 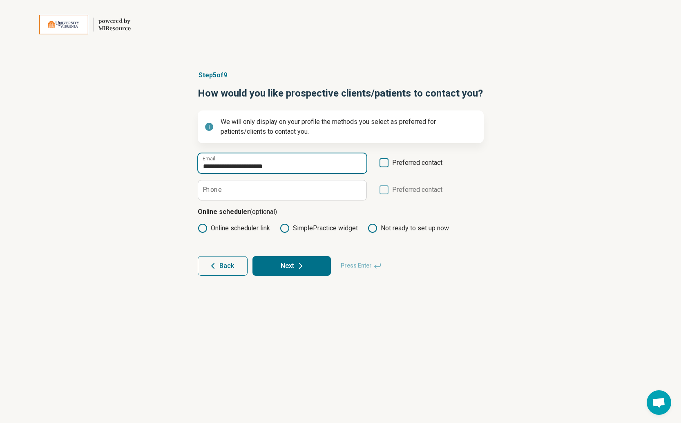 I want to click on label: Email, so click(x=209, y=159).